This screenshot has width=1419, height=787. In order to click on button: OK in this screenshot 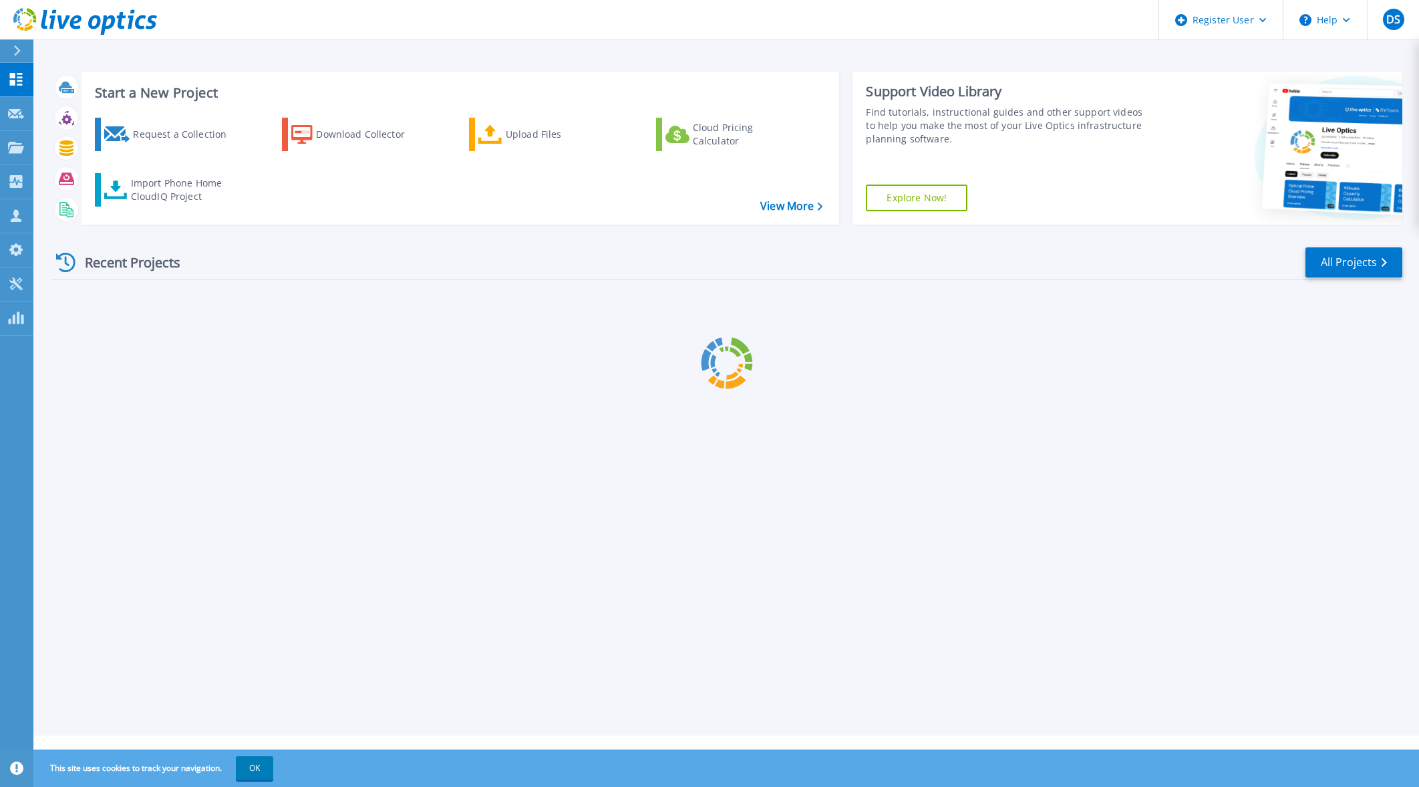, I will do `click(255, 768)`.